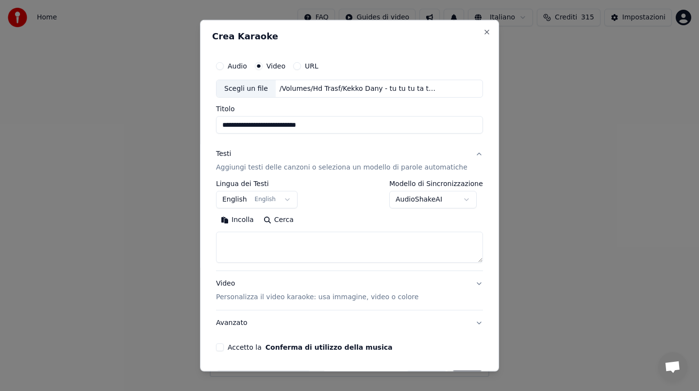  What do you see at coordinates (349, 161) in the screenshot?
I see `button: TestiAggiungi testi delle canzoni o seleziona un modello di parole automatiche` at bounding box center [349, 161].